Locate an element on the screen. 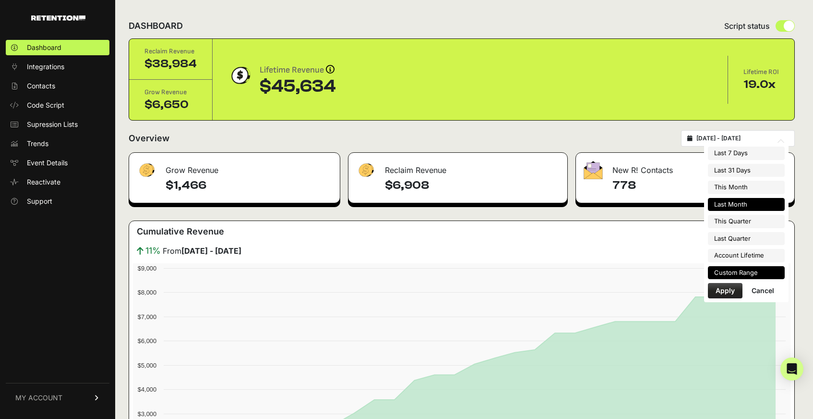 This screenshot has width=813, height=419. div: New R! Contacts is located at coordinates (685, 167).